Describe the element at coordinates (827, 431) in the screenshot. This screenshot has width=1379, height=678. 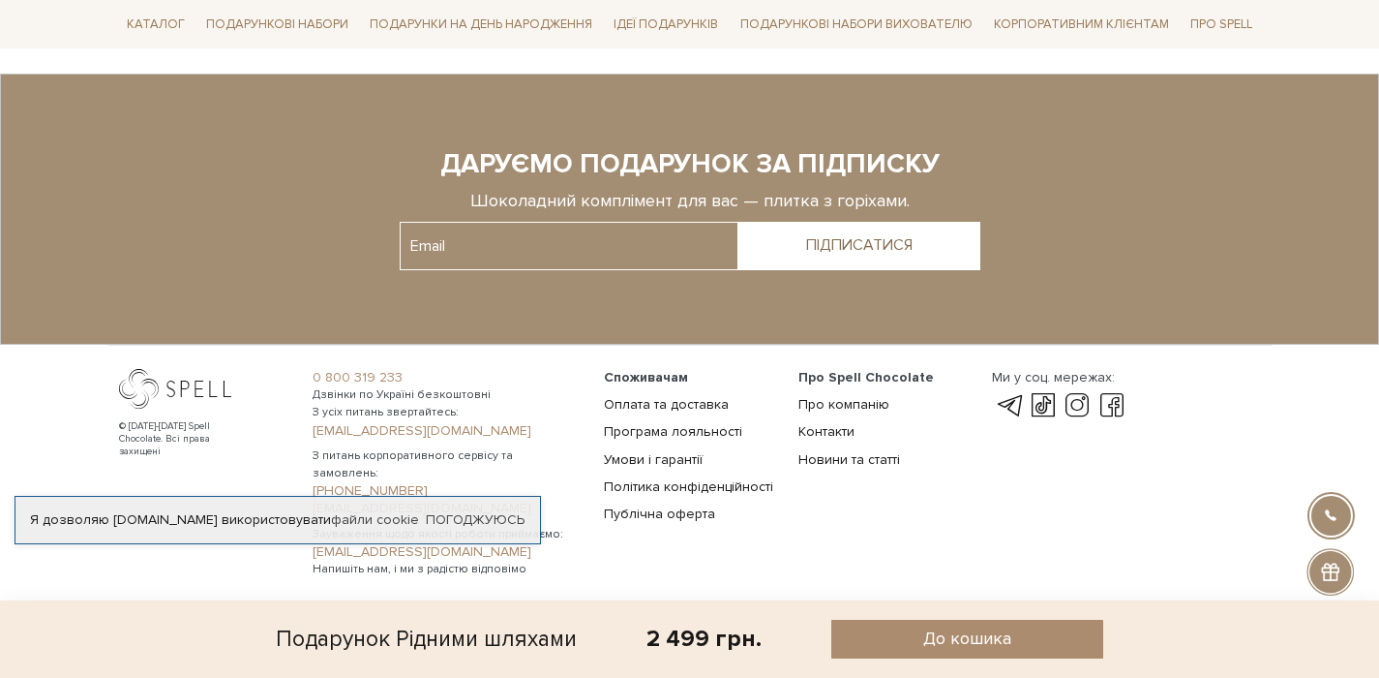
I see `a: Контакти` at that location.